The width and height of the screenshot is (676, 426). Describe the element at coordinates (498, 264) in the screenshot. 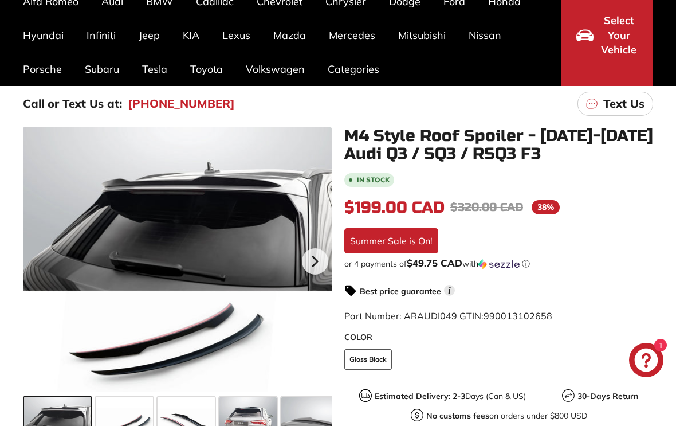

I see `div: or 4 payments of with` at that location.